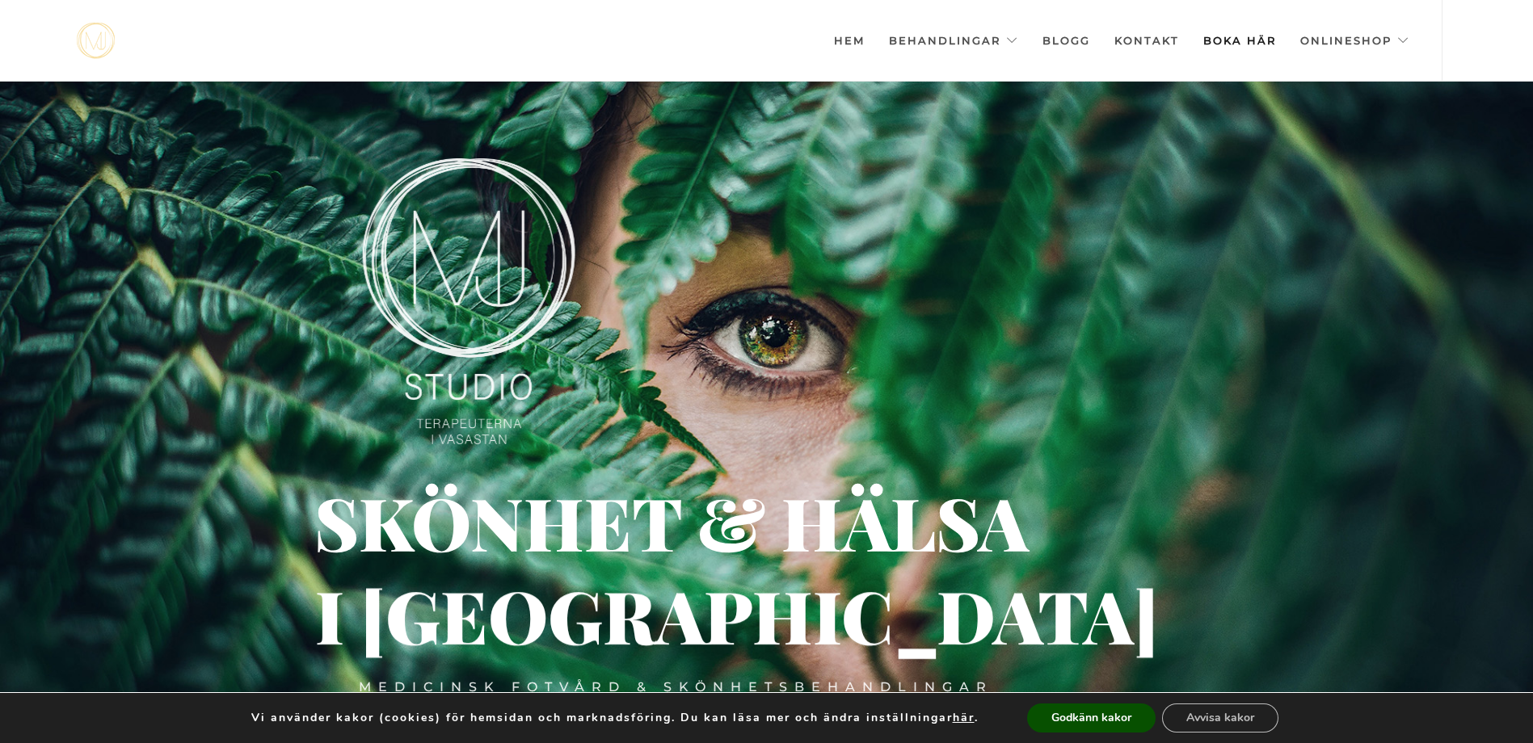  I want to click on p: Vi använder kakor (cookies) för hemsidan och marknadsföring. Du kan läsa mer och ändra inställnin..., so click(615, 718).